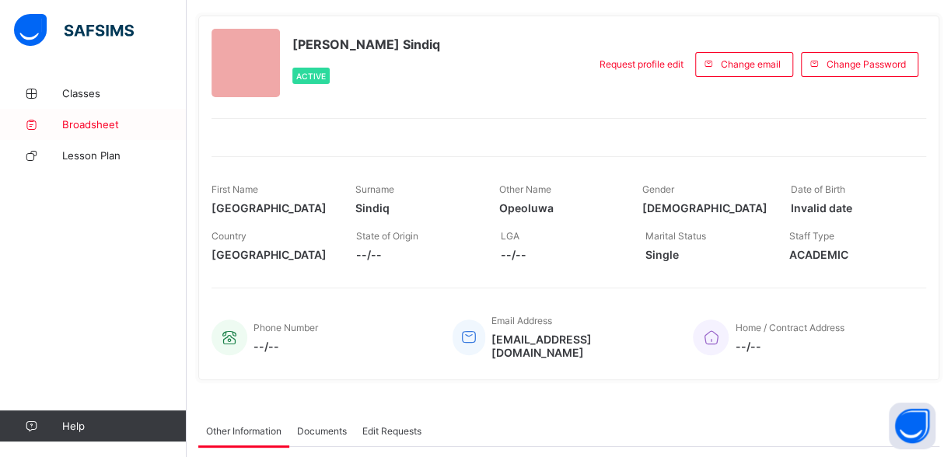  Describe the element at coordinates (124, 426) in the screenshot. I see `span: Help` at that location.